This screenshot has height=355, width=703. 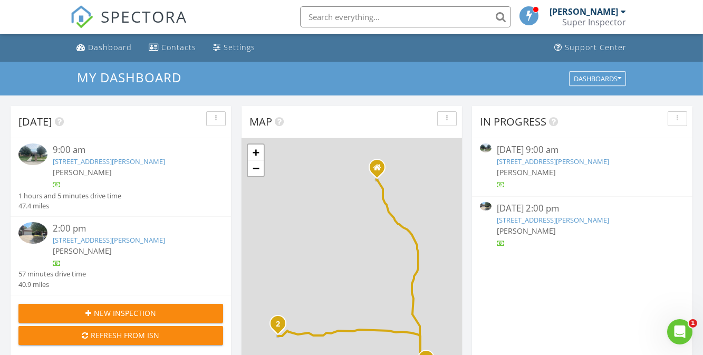 I want to click on div: 1 hours and 5 minutes drive time, so click(x=70, y=196).